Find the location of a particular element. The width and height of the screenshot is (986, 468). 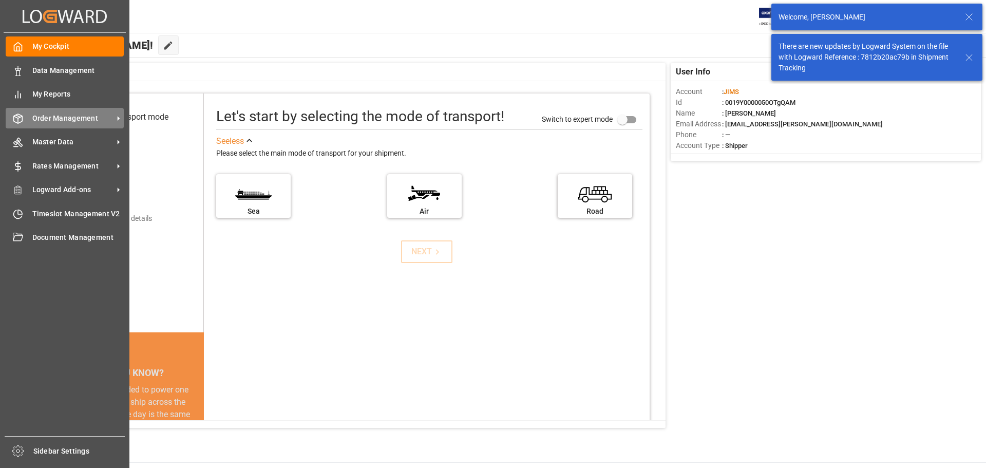

span: Sidebar Settings is located at coordinates (79, 451).